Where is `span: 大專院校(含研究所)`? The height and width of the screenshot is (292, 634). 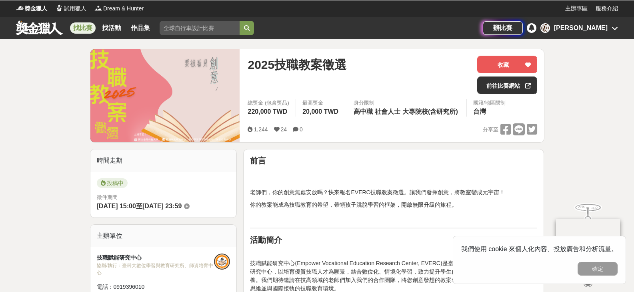 span: 大專院校(含研究所) is located at coordinates (430, 111).